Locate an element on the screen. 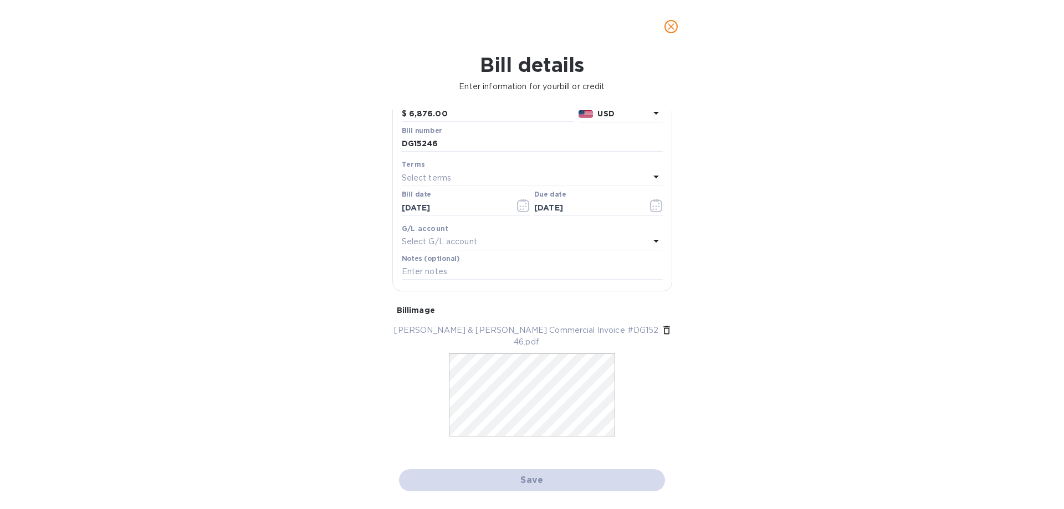 The image size is (1064, 509). p: Select terms is located at coordinates (427, 178).